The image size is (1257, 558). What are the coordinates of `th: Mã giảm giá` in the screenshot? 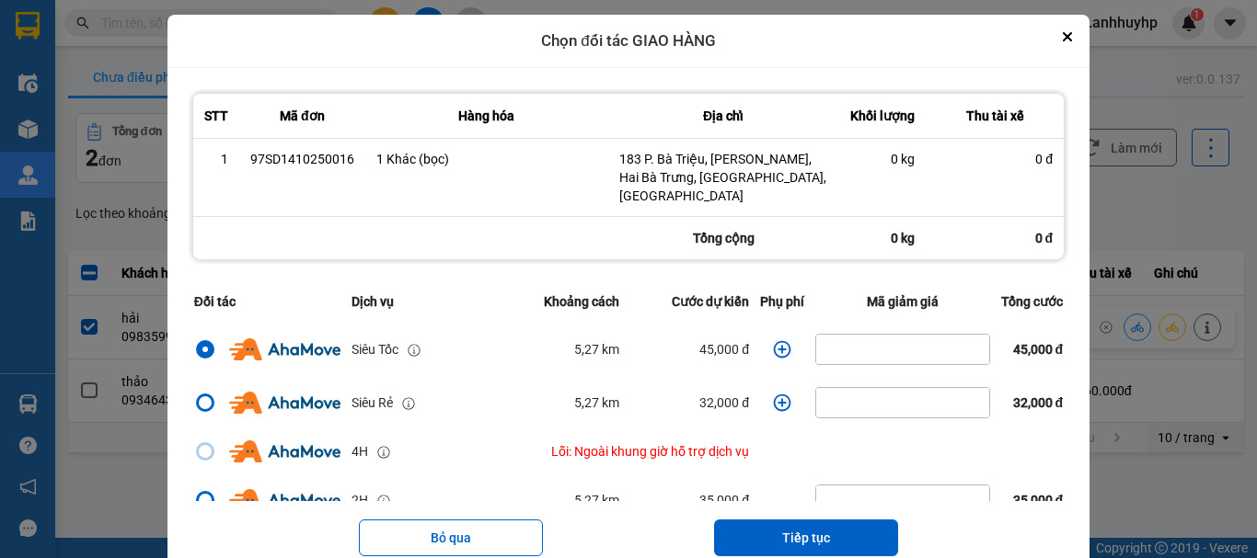 It's located at (902, 302).